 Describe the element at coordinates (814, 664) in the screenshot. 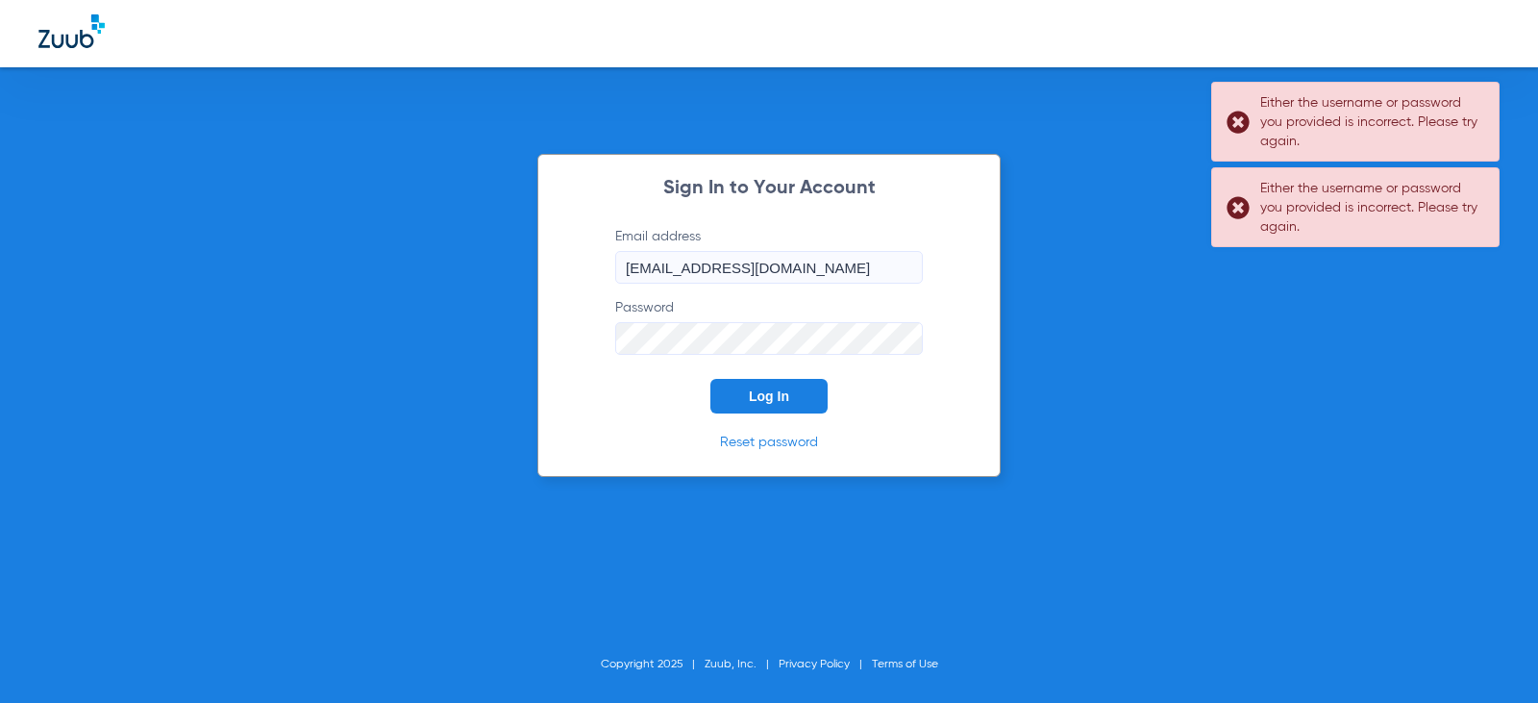

I see `a: Privacy Policy` at that location.